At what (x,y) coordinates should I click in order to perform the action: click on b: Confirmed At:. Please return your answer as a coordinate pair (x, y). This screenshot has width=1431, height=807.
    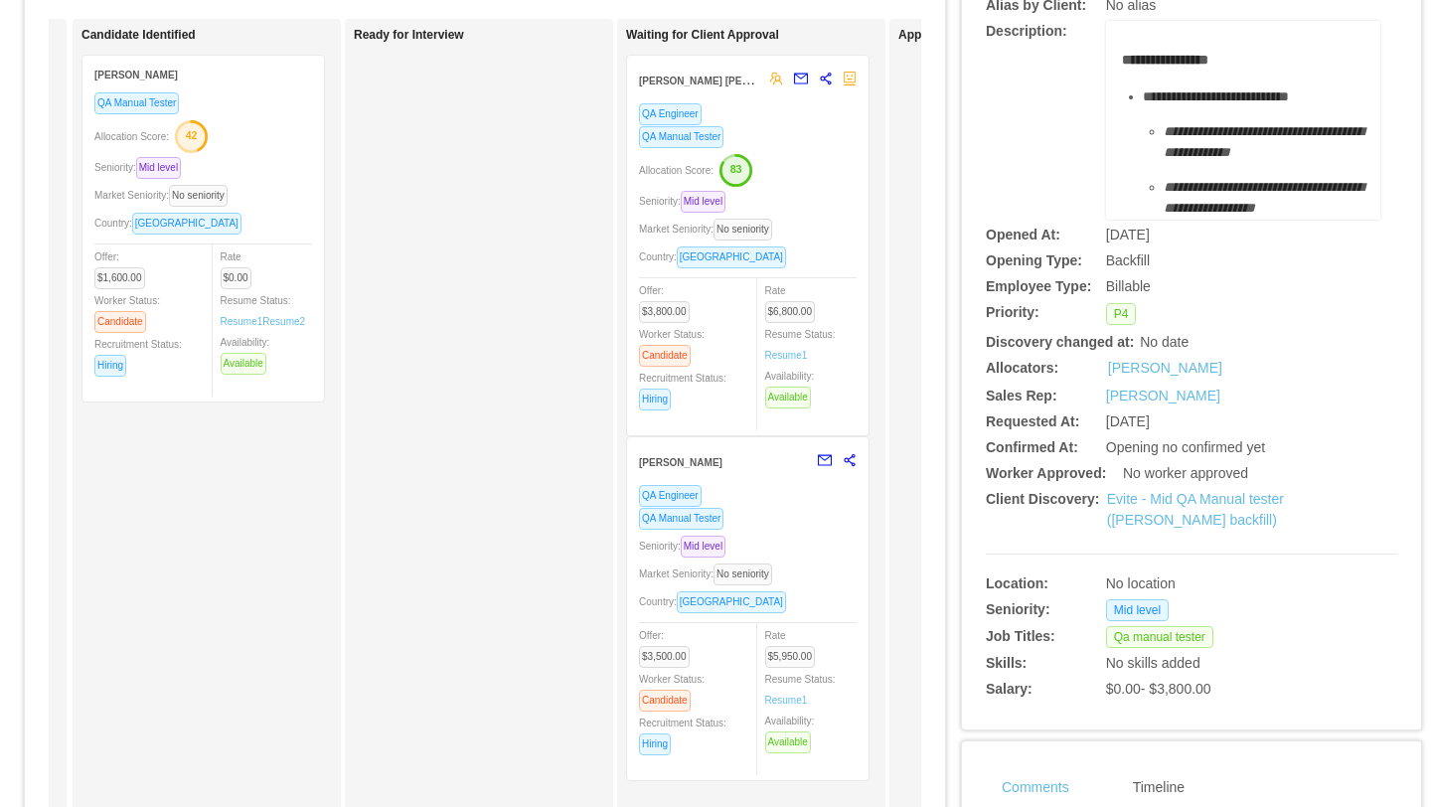
    Looking at the image, I should click on (1031, 447).